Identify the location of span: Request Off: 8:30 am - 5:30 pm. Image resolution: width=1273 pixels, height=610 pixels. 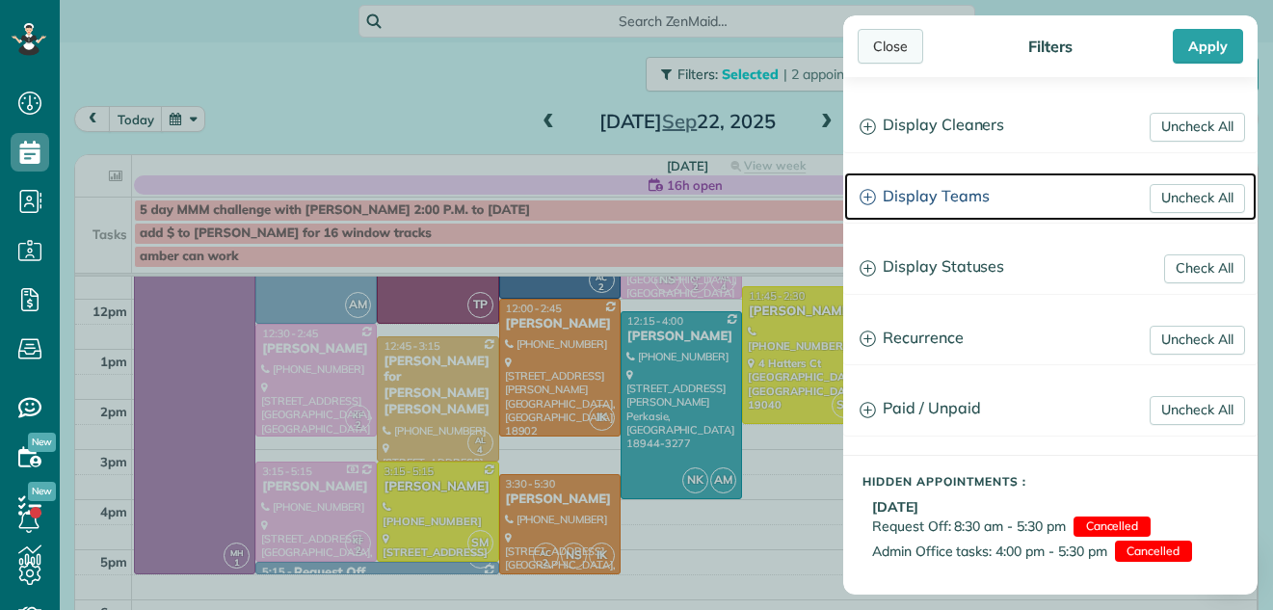
(969, 526).